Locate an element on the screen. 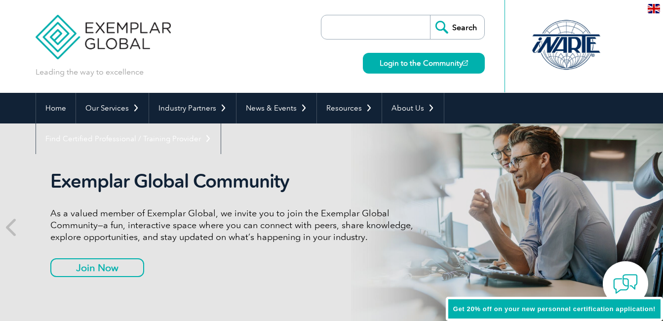 The image size is (663, 321). a: Join Now is located at coordinates (97, 267).